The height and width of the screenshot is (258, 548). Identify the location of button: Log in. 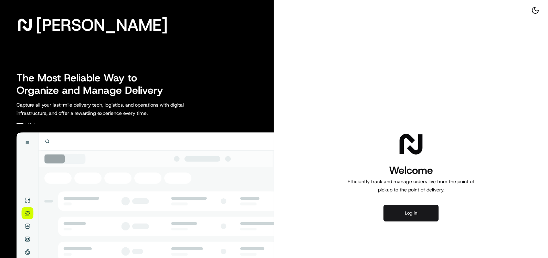
(411, 213).